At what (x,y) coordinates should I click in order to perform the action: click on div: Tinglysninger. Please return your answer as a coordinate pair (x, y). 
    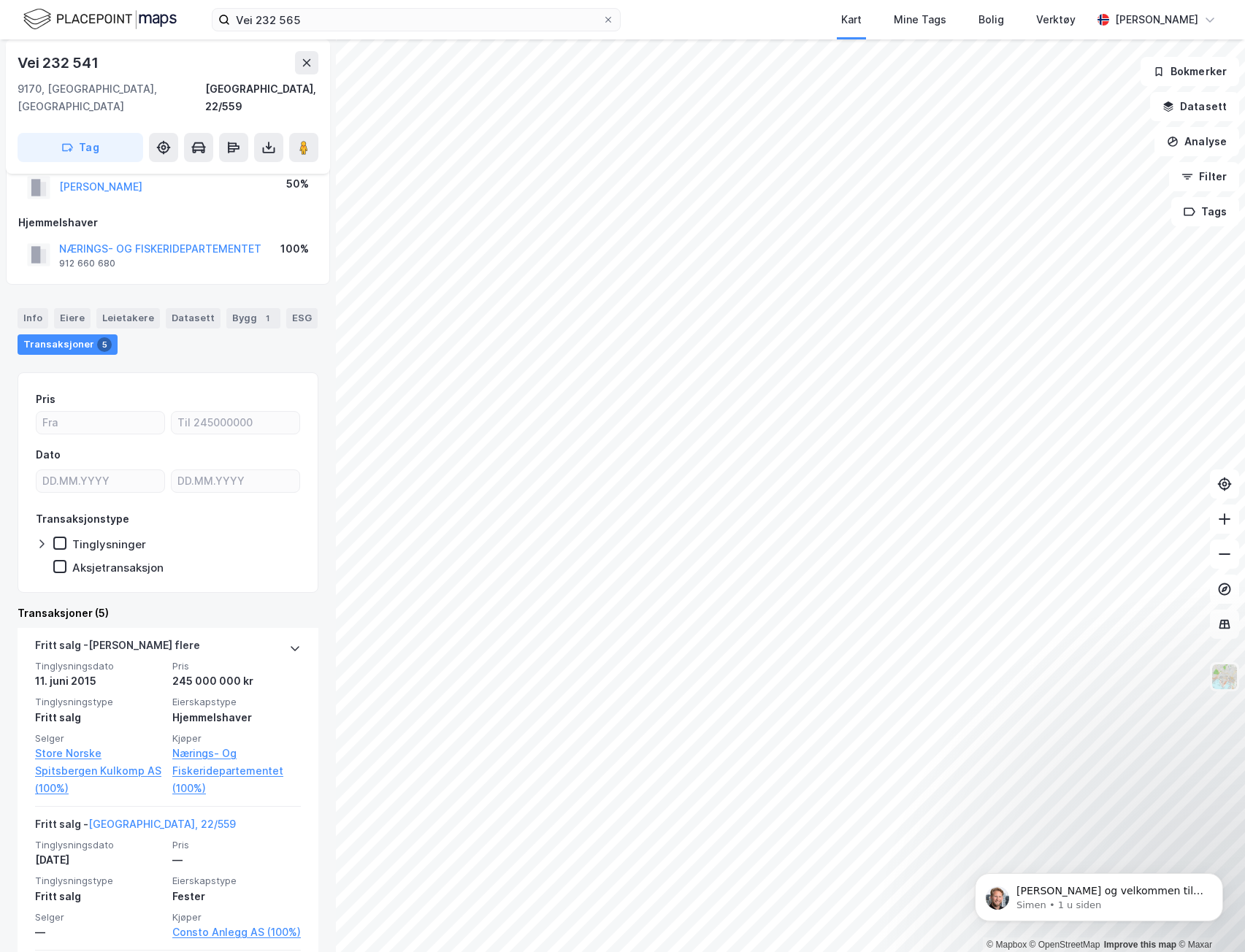
    Looking at the image, I should click on (109, 544).